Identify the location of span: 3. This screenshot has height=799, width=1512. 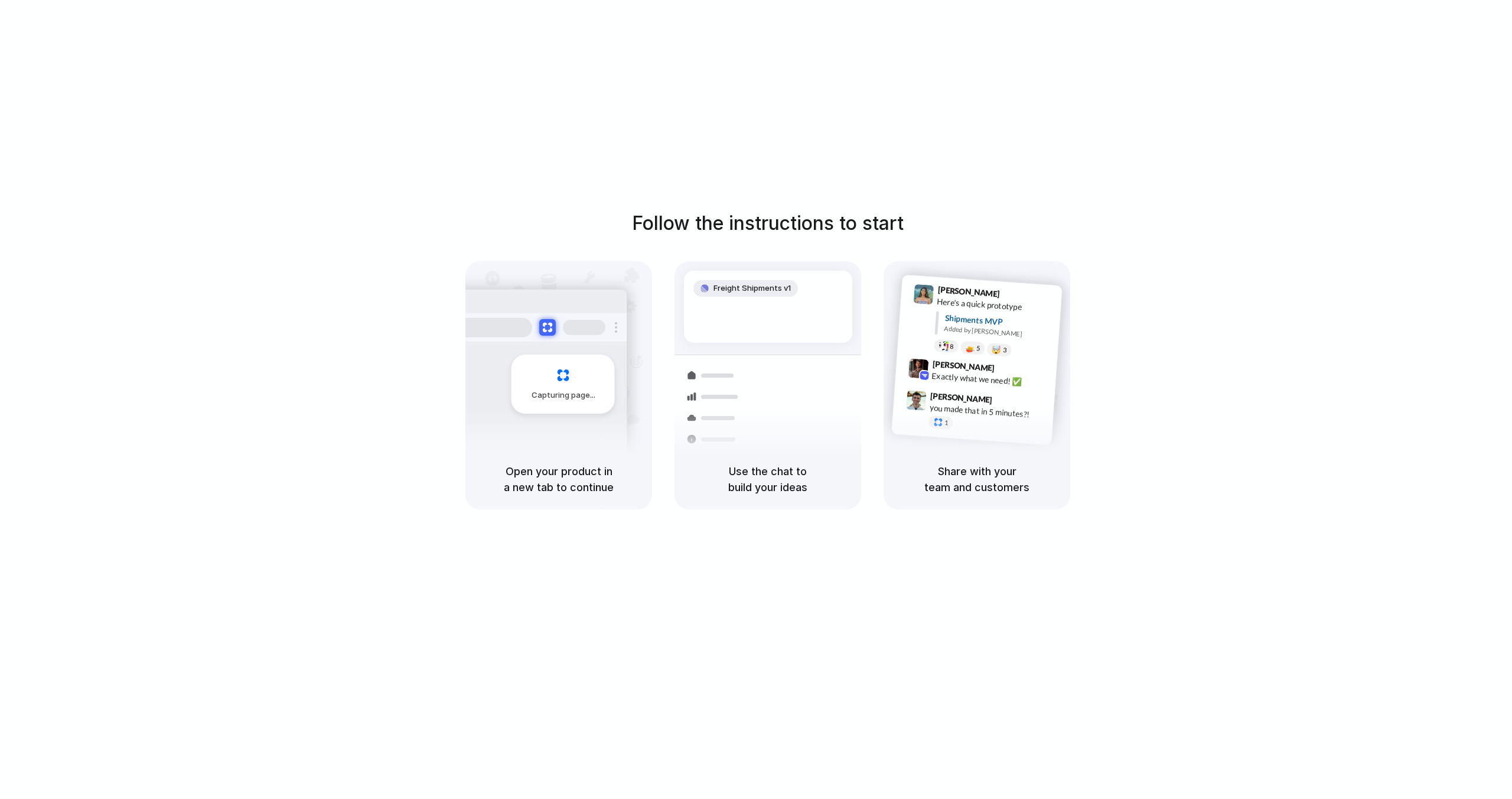
(1004, 350).